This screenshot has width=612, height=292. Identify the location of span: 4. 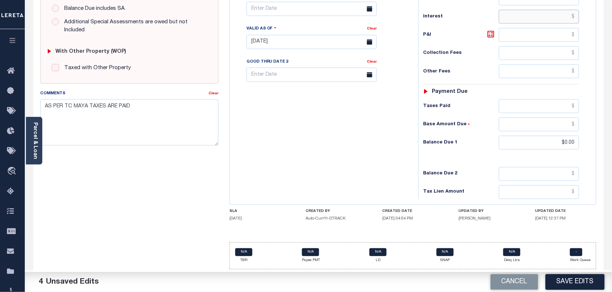
(41, 282).